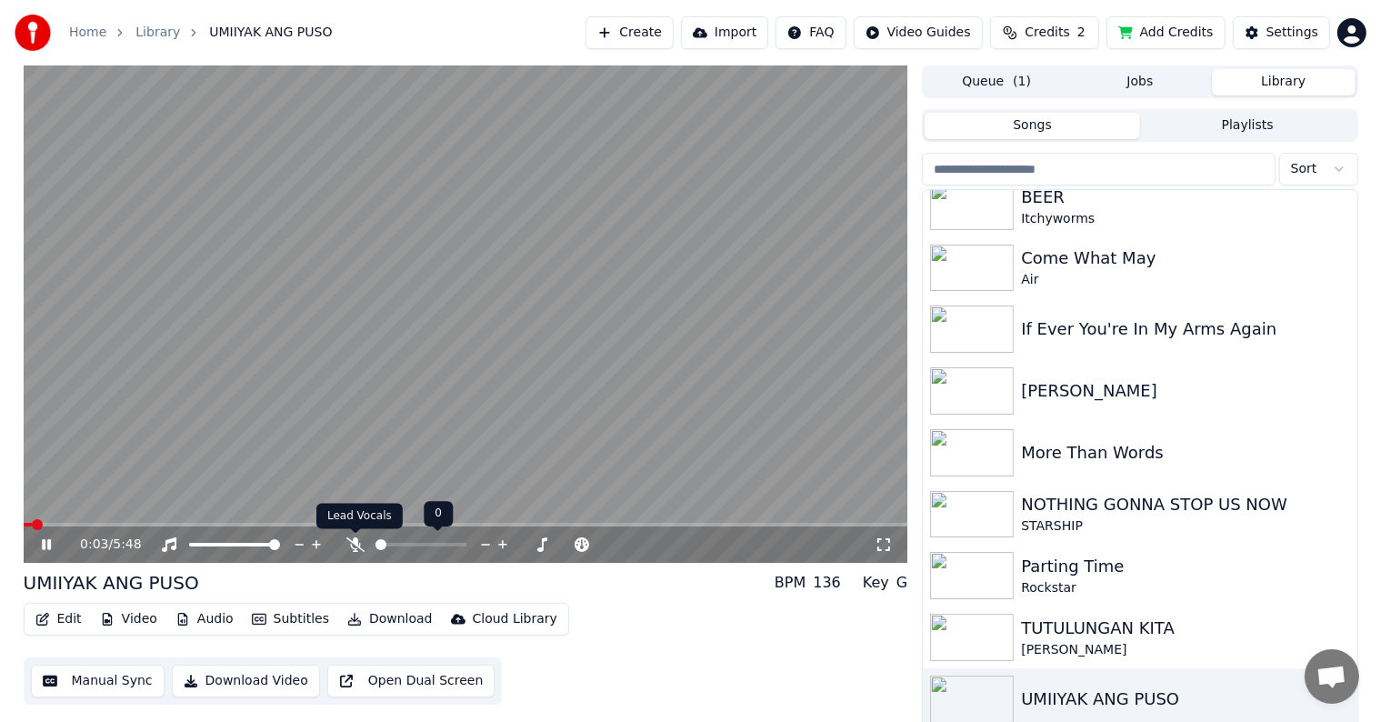 The width and height of the screenshot is (1381, 722). I want to click on div: G, so click(902, 583).